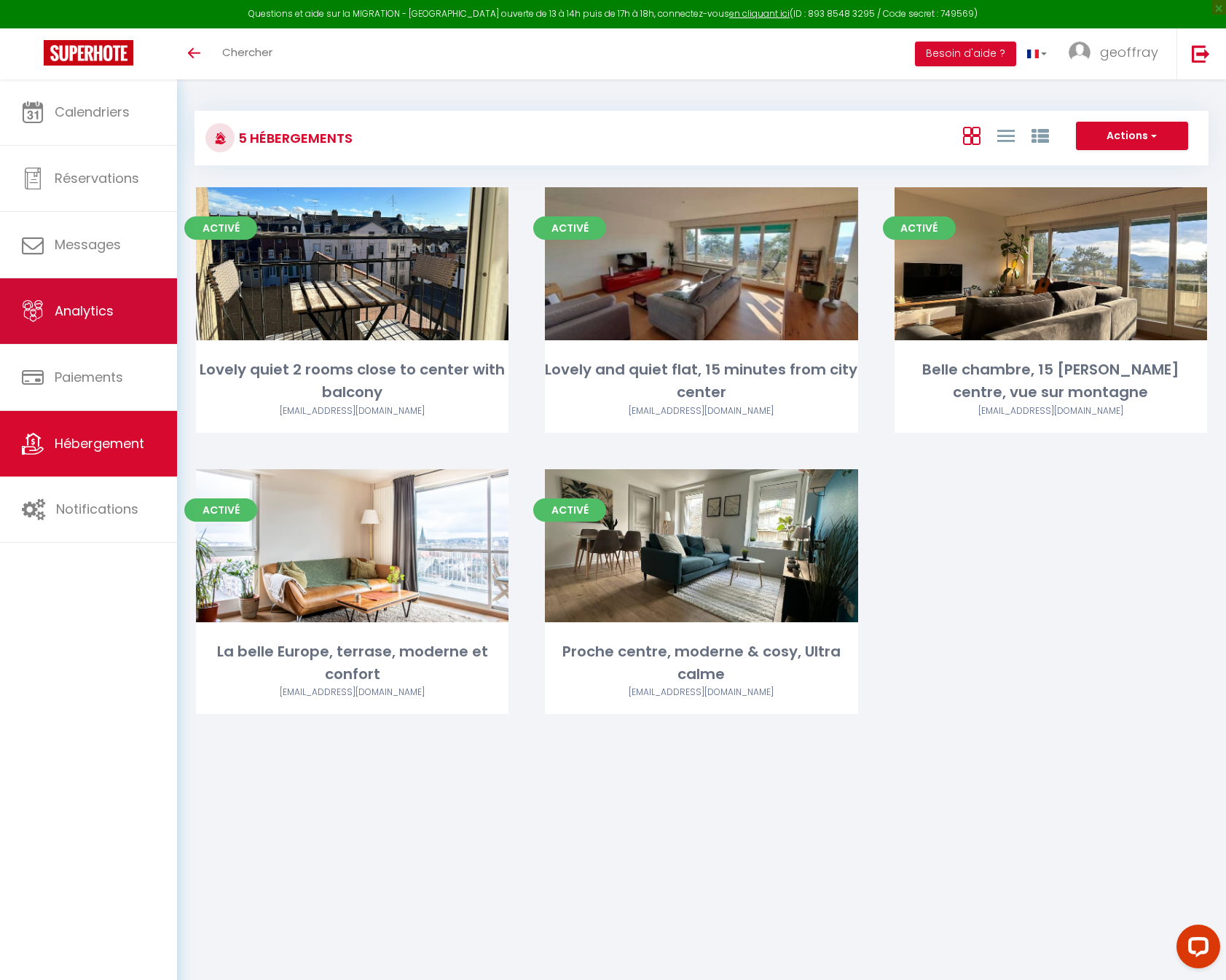 The image size is (1226, 980). Describe the element at coordinates (352, 663) in the screenshot. I see `div: La belle Europe, terrase, moderne et confort` at that location.